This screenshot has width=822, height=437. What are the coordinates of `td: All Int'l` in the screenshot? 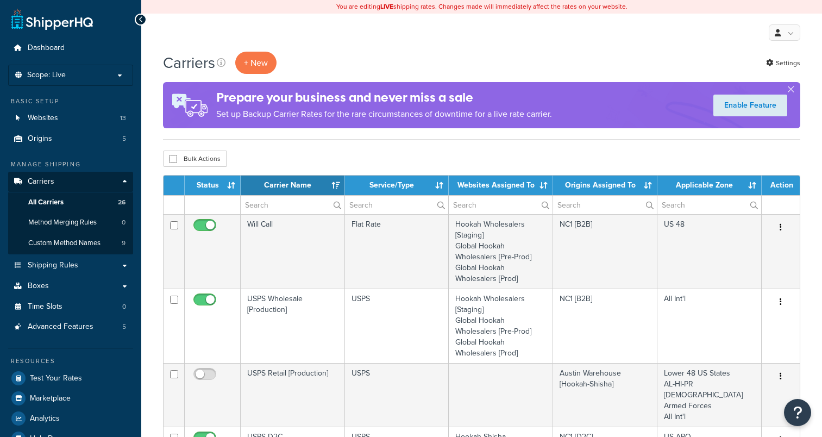 It's located at (709, 325).